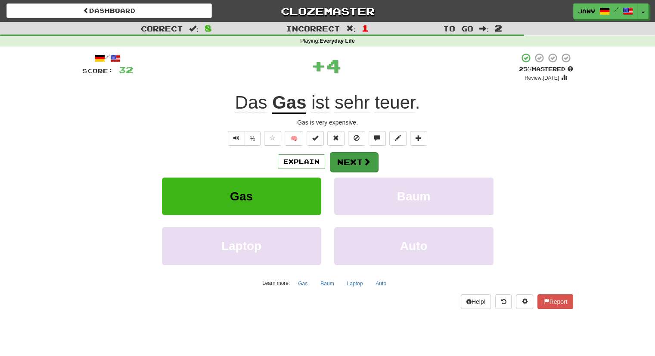 This screenshot has height=356, width=655. I want to click on a: JanV /, so click(605, 11).